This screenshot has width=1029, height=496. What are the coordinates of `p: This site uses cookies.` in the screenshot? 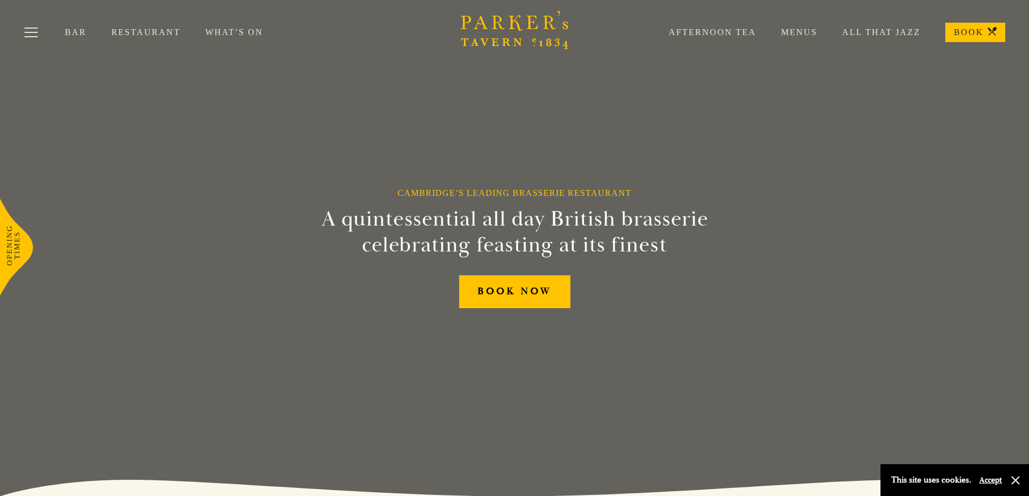 It's located at (931, 480).